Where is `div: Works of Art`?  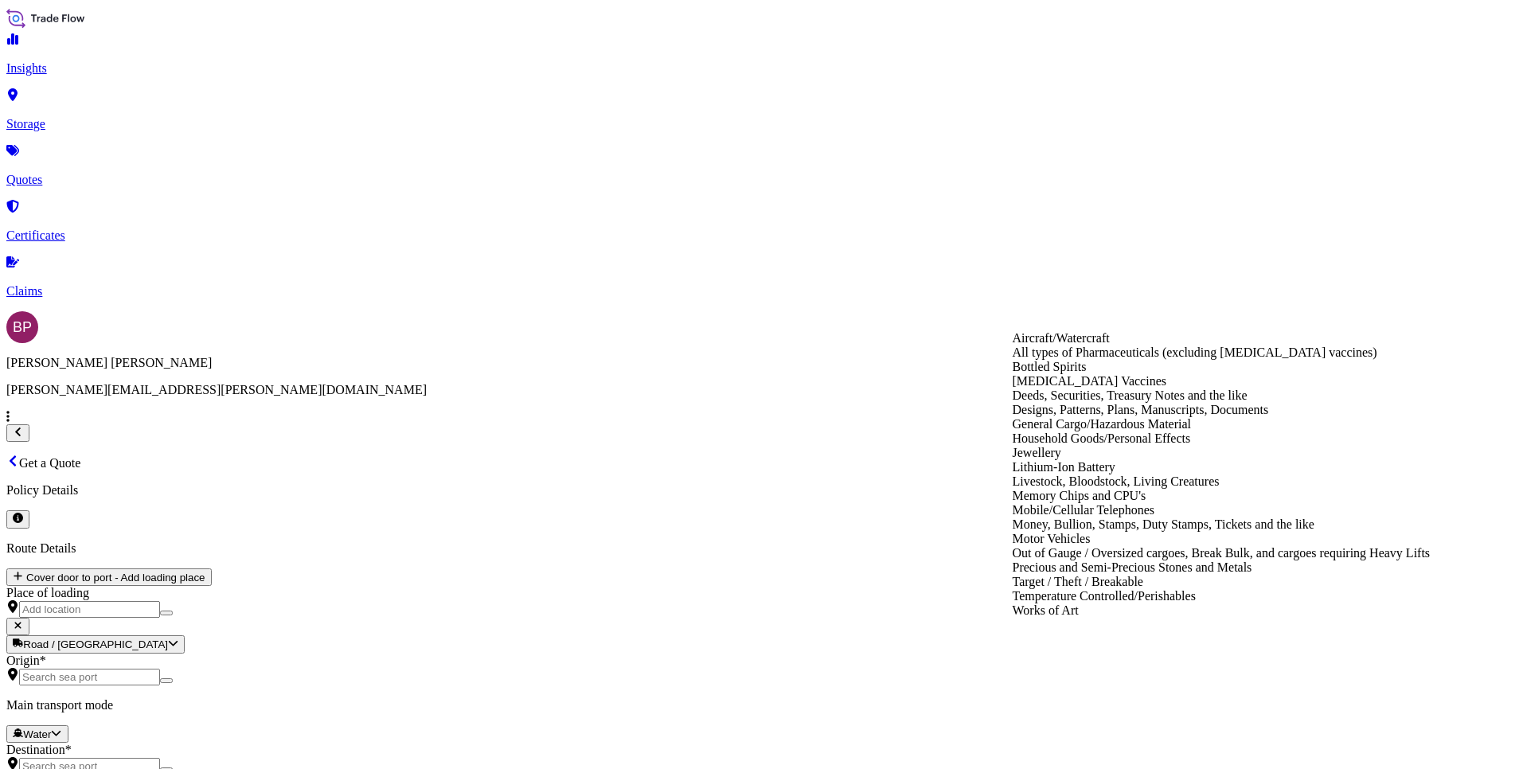
div: Works of Art is located at coordinates (1221, 610).